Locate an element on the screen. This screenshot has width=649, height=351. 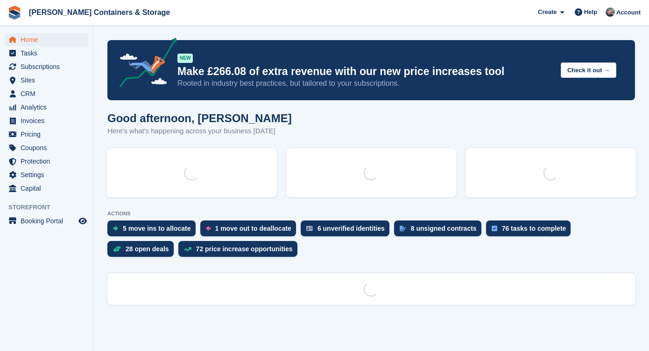
a: 8 unsigned contracts is located at coordinates (440, 231).